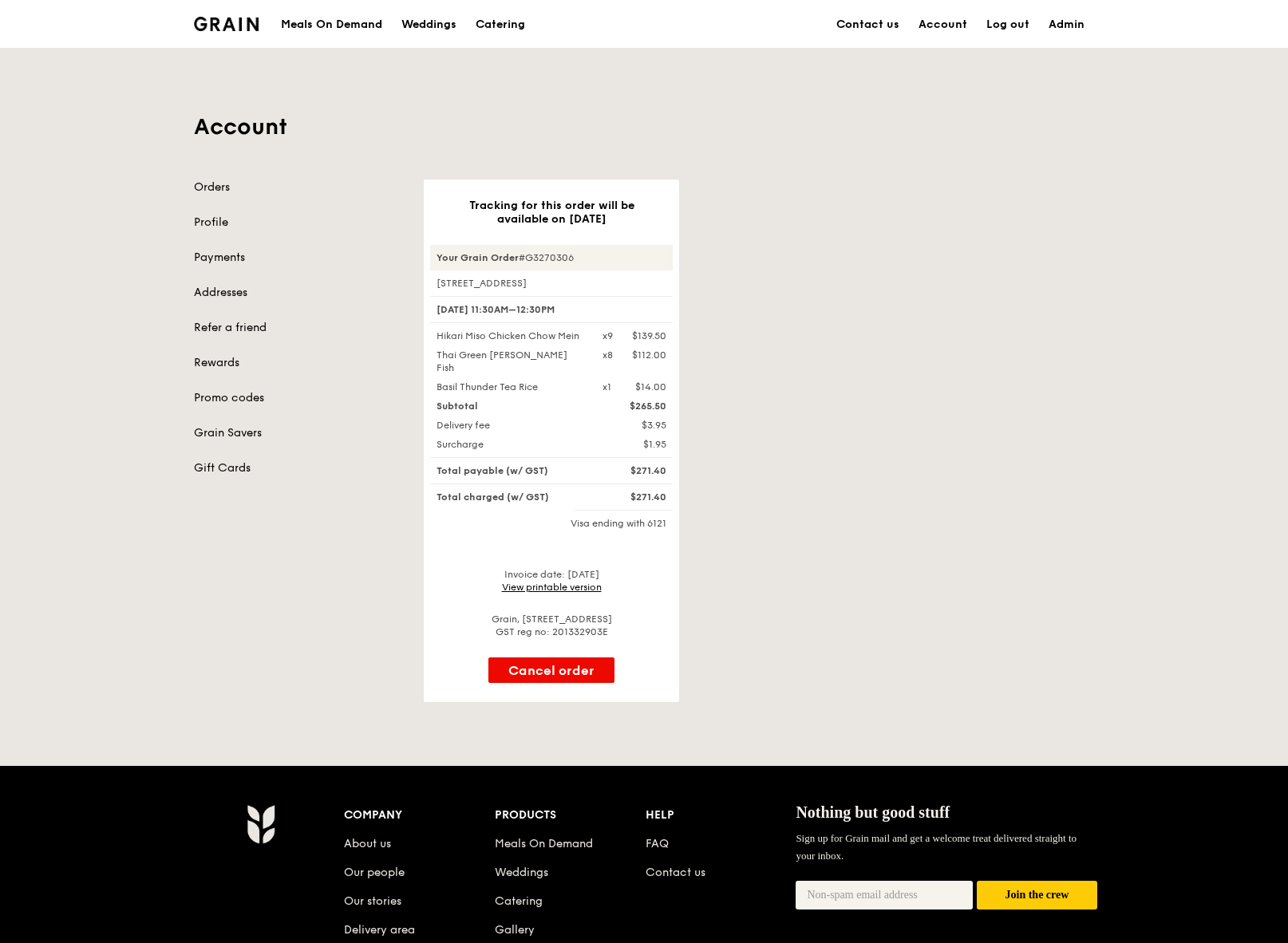 The height and width of the screenshot is (943, 1288). What do you see at coordinates (299, 469) in the screenshot?
I see `a: Gift Cards` at bounding box center [299, 469].